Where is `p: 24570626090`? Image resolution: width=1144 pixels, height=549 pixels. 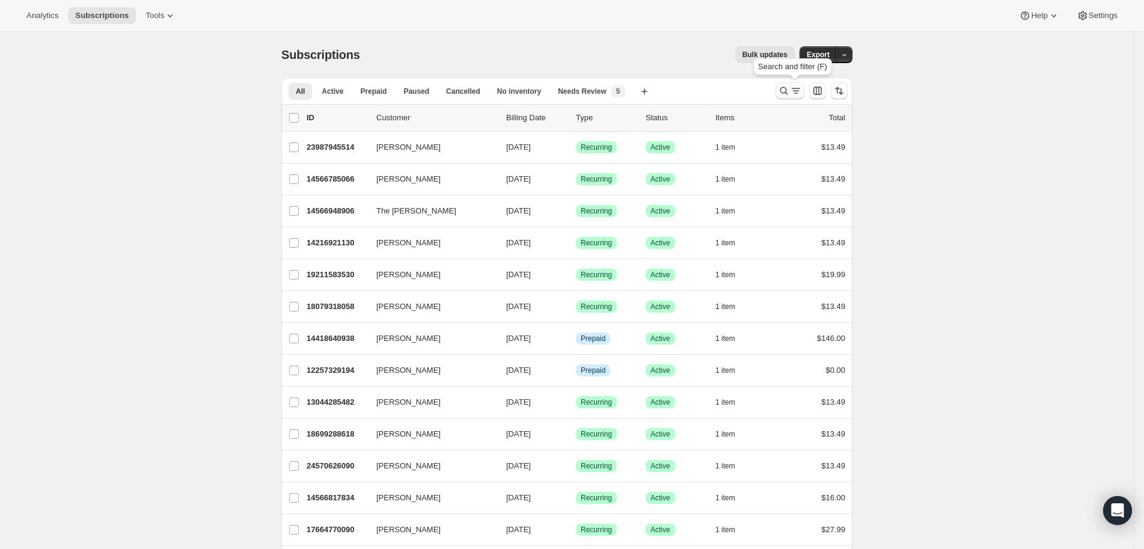
p: 24570626090 is located at coordinates (337, 466).